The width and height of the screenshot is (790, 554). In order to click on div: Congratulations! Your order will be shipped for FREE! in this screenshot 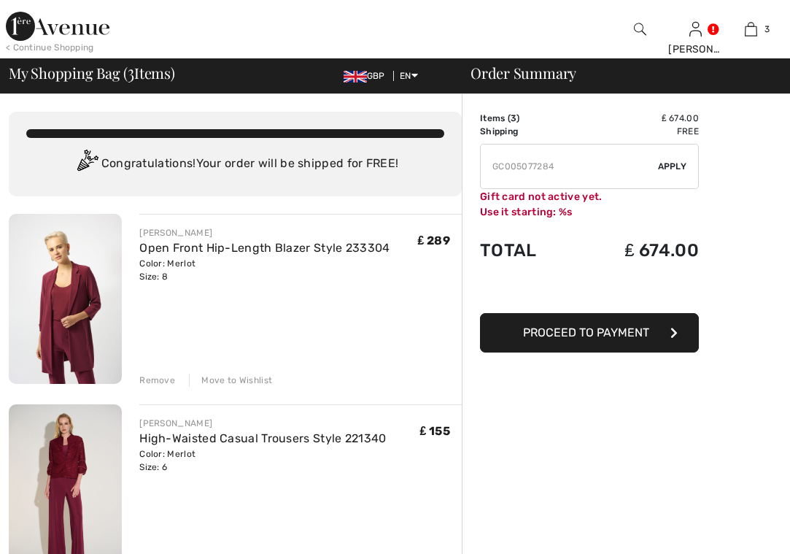, I will do `click(235, 164)`.